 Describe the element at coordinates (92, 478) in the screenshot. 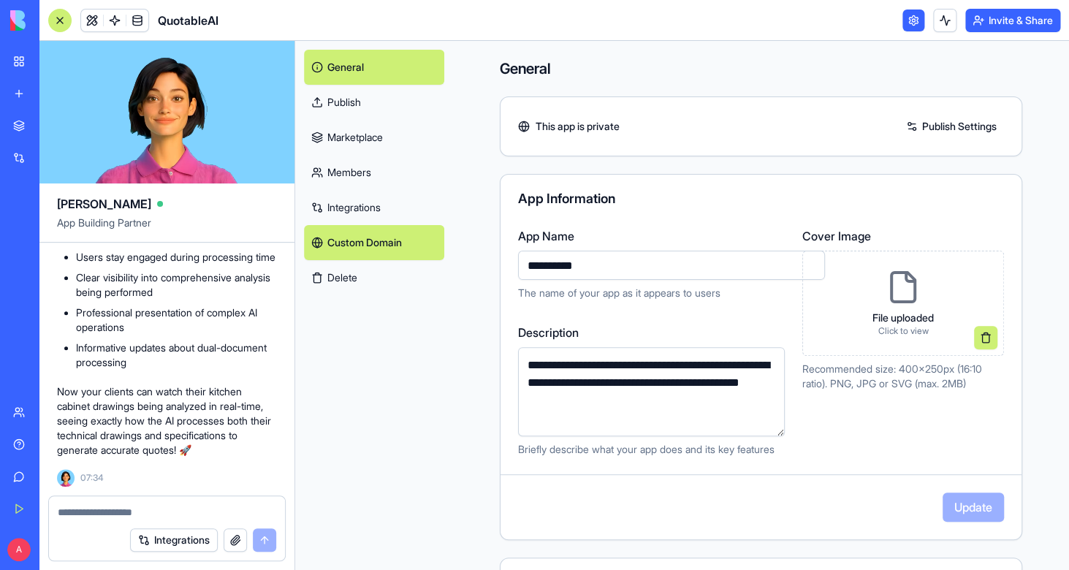

I see `span: 07:34` at that location.